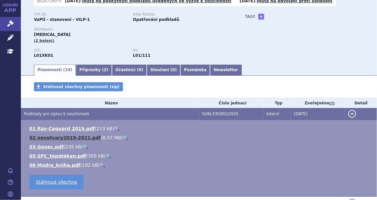 Image resolution: width=377 pixels, height=200 pixels. What do you see at coordinates (56, 182) in the screenshot?
I see `a: Stáhnout všechno` at bounding box center [56, 182].